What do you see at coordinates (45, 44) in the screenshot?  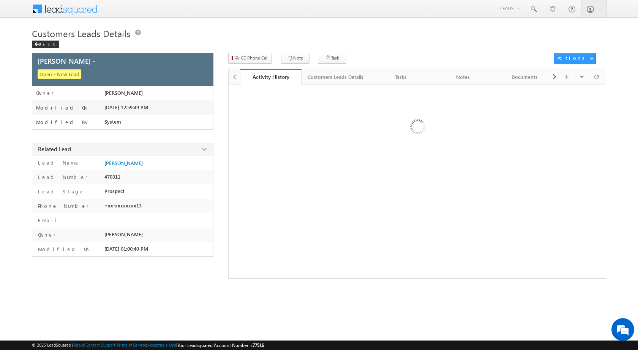 I see `div: Back` at bounding box center [45, 44].